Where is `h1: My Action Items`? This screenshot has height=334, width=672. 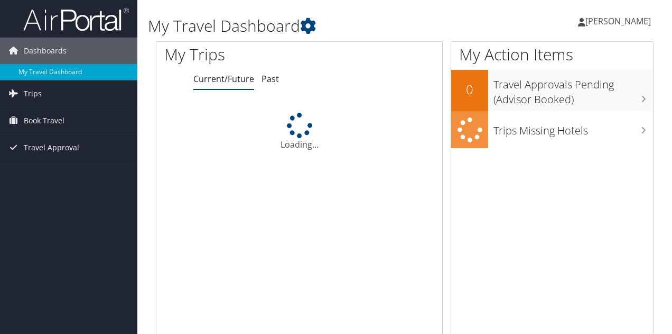
h1: My Action Items is located at coordinates (552, 54).